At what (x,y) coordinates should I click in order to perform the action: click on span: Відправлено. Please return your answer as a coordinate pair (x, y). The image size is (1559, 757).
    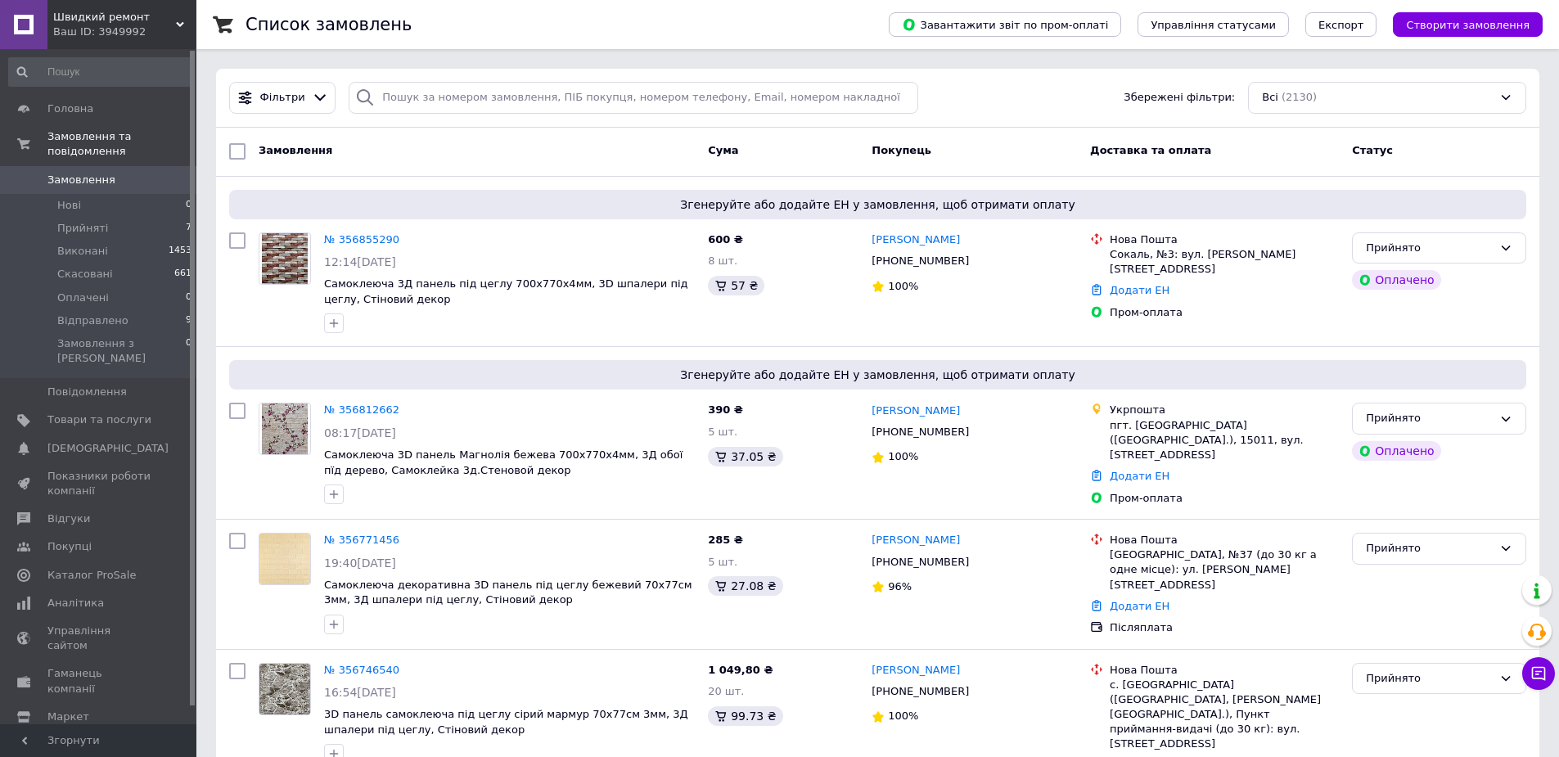
    Looking at the image, I should click on (92, 321).